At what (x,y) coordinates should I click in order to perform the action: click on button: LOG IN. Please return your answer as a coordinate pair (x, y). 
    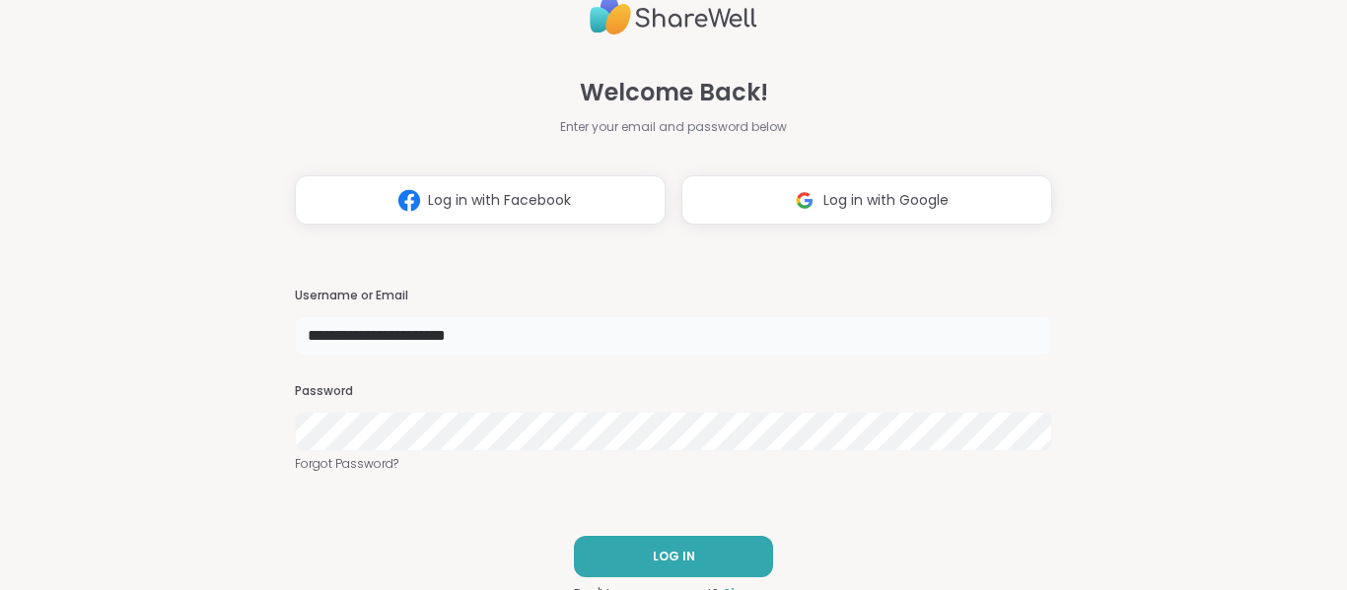
    Looking at the image, I should click on (673, 557).